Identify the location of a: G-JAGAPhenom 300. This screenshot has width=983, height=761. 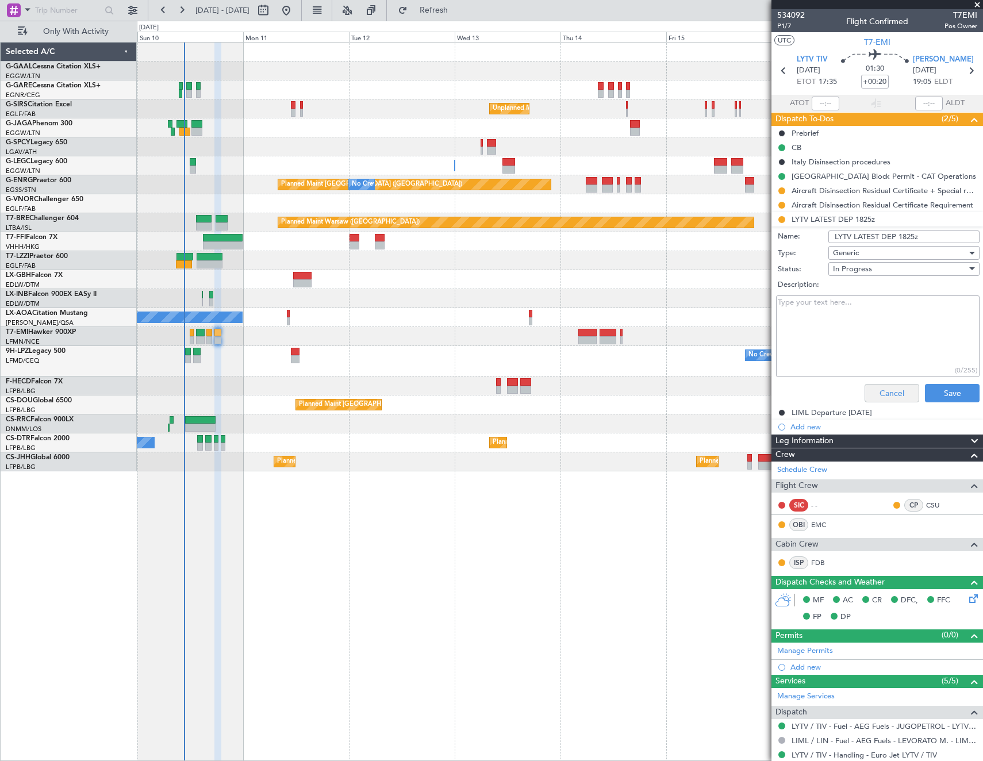
(39, 124).